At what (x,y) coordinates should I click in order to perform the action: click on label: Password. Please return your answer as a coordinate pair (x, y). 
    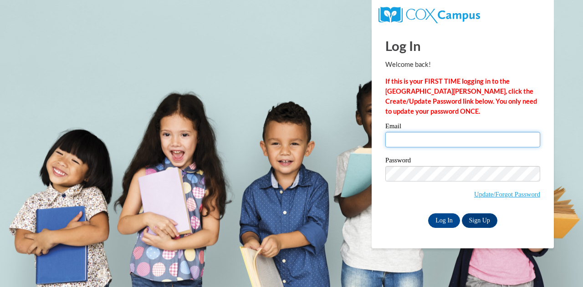
    Looking at the image, I should click on (463, 162).